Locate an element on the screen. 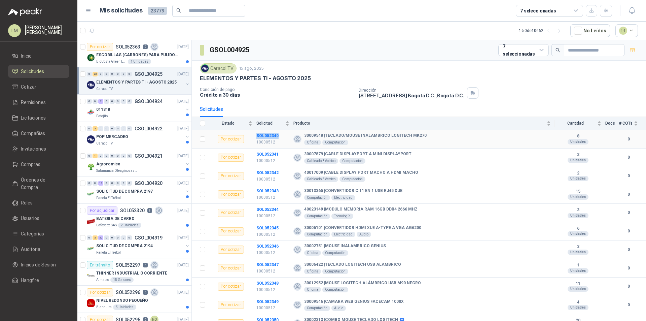 Image resolution: width=646 pixels, height=321 pixels. p: Panela El Trébol is located at coordinates (108, 252).